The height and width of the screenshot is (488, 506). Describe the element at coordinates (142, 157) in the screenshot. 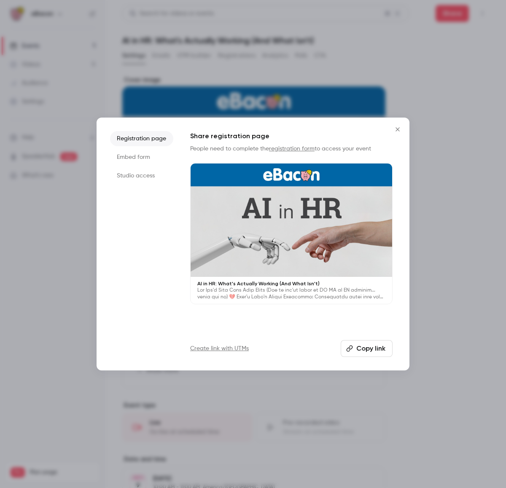

I see `li: Embed form` at that location.